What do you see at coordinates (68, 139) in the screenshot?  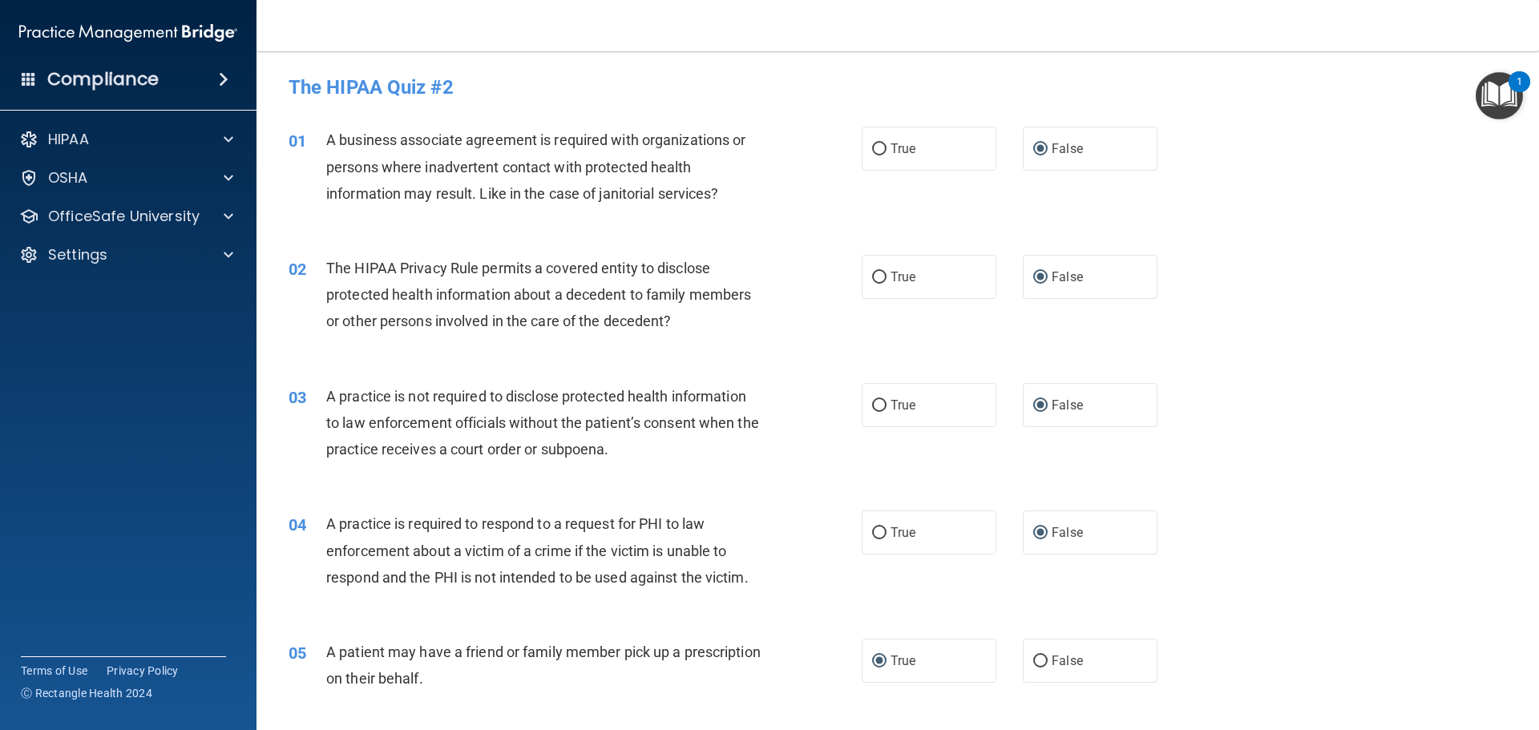 I see `p: HIPAA` at bounding box center [68, 139].